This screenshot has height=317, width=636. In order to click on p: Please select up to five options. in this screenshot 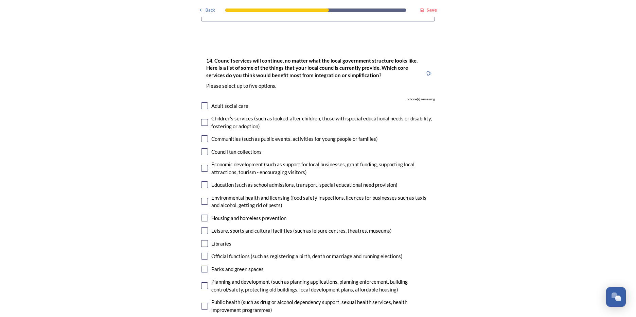, I will do `click(312, 86)`.